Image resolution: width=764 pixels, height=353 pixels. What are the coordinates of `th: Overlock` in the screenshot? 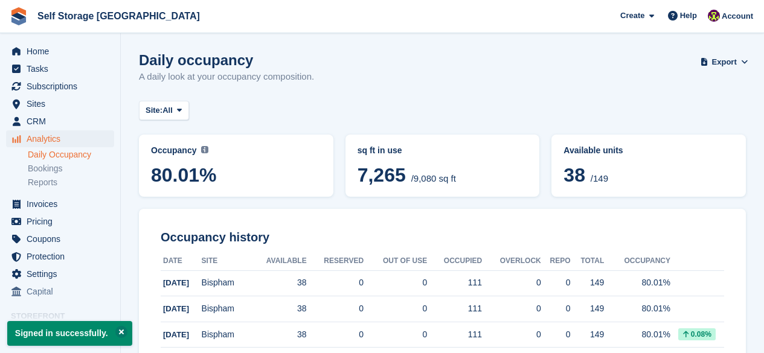 It's located at (511, 261).